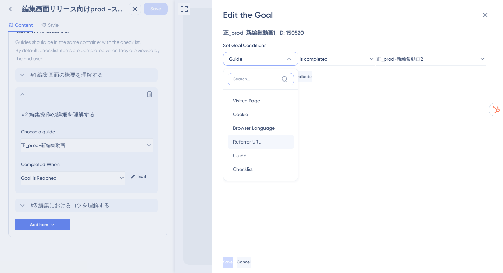 This screenshot has width=503, height=273. Describe the element at coordinates (256, 79) in the screenshot. I see `input: Search...` at that location.